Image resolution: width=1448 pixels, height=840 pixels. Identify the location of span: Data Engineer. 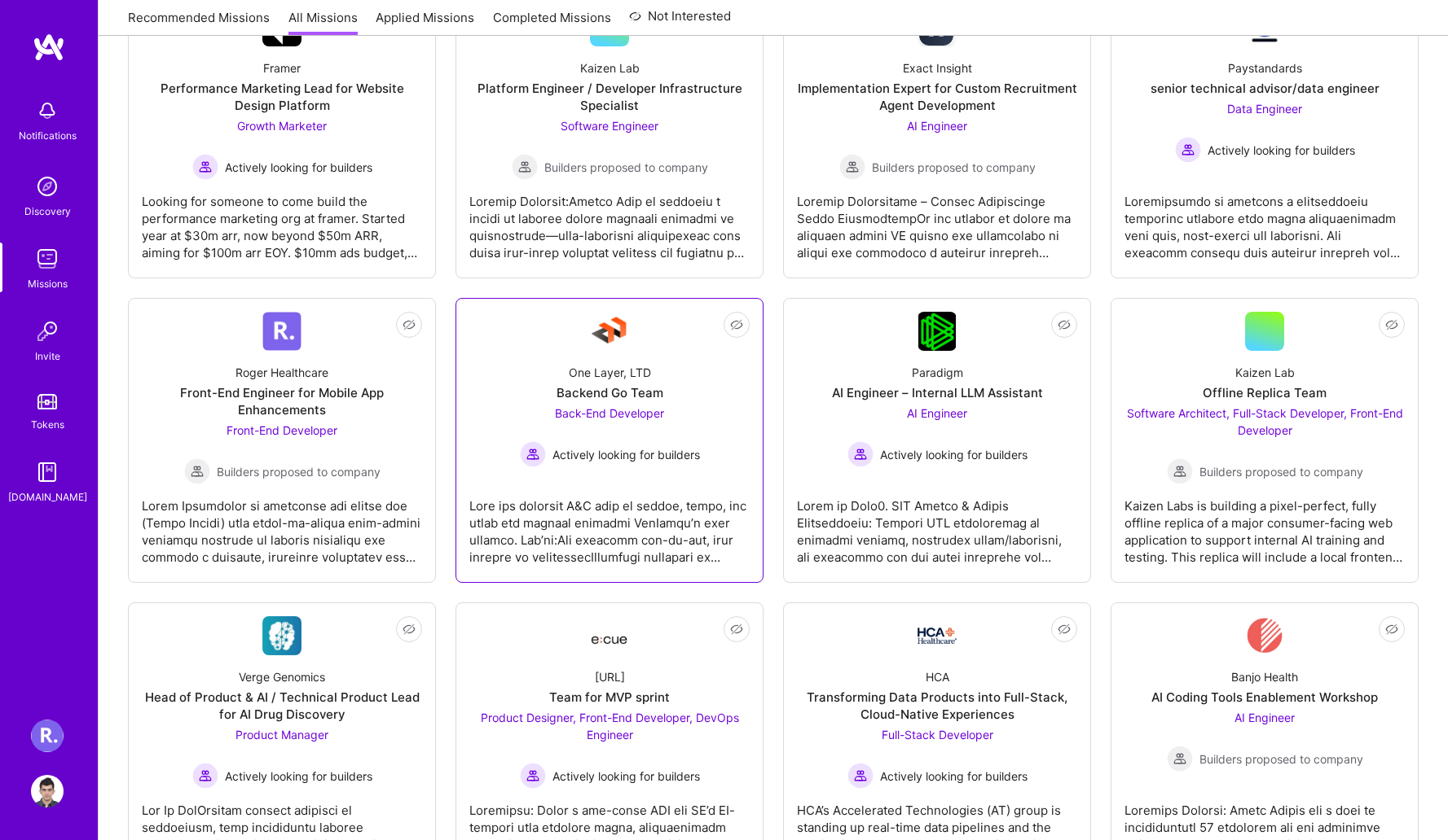
(1265, 108).